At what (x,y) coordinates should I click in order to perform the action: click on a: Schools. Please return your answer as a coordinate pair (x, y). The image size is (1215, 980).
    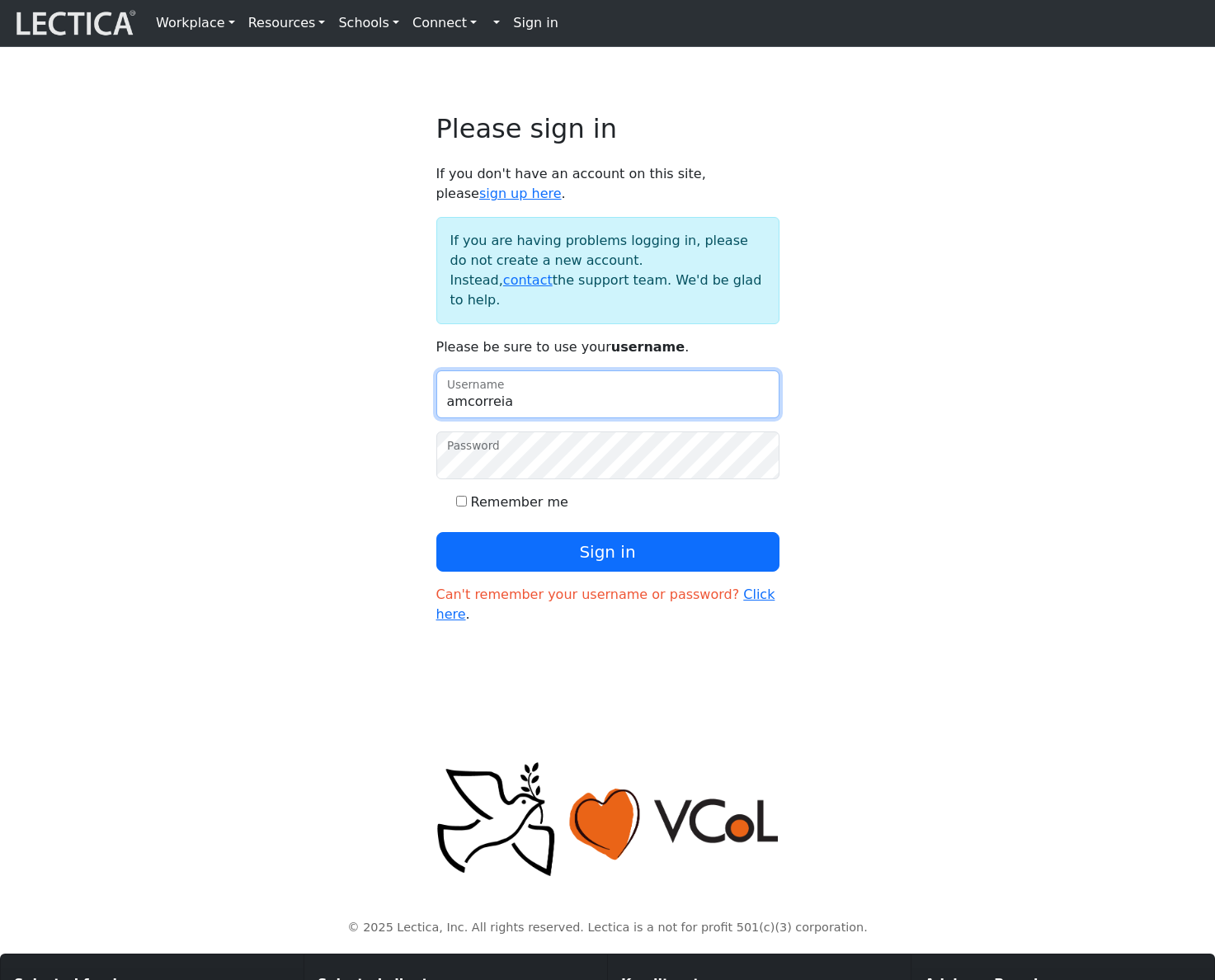
    Looking at the image, I should click on (368, 23).